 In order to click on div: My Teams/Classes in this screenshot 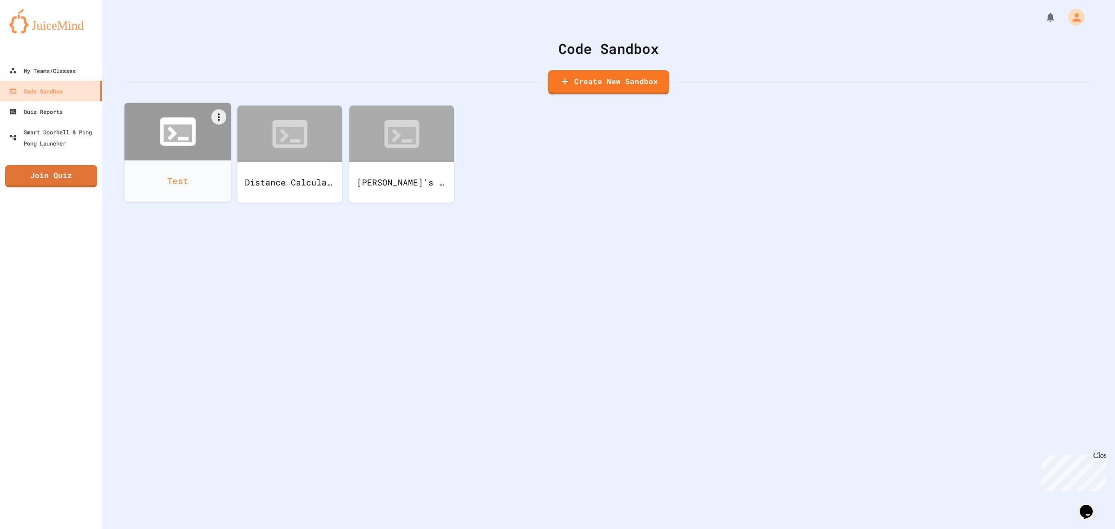, I will do `click(42, 71)`.